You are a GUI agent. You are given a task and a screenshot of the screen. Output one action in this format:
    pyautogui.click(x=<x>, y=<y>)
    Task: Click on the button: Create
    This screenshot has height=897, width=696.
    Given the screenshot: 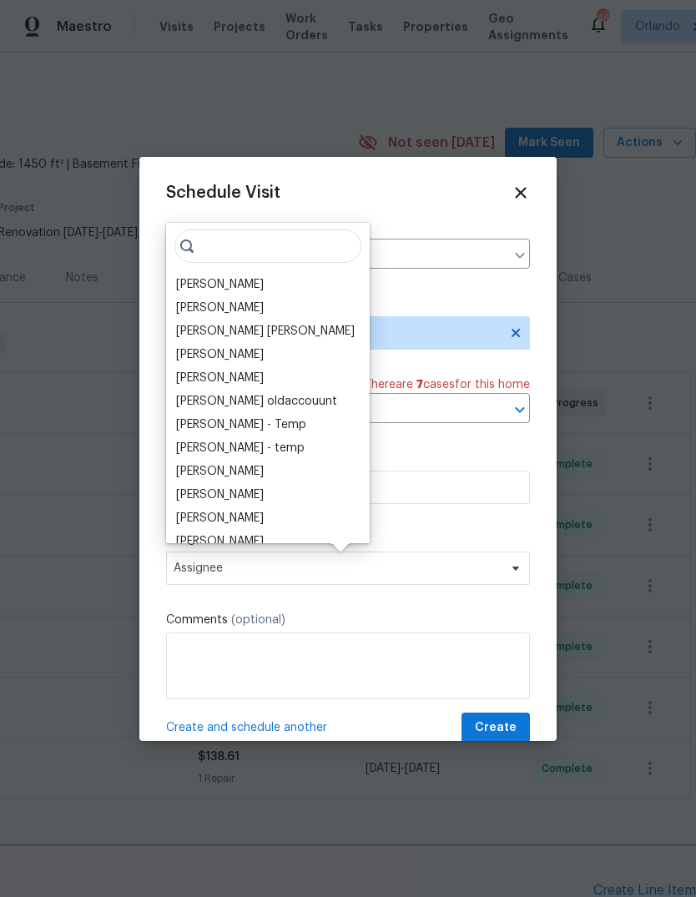 What is the action you would take?
    pyautogui.click(x=496, y=728)
    